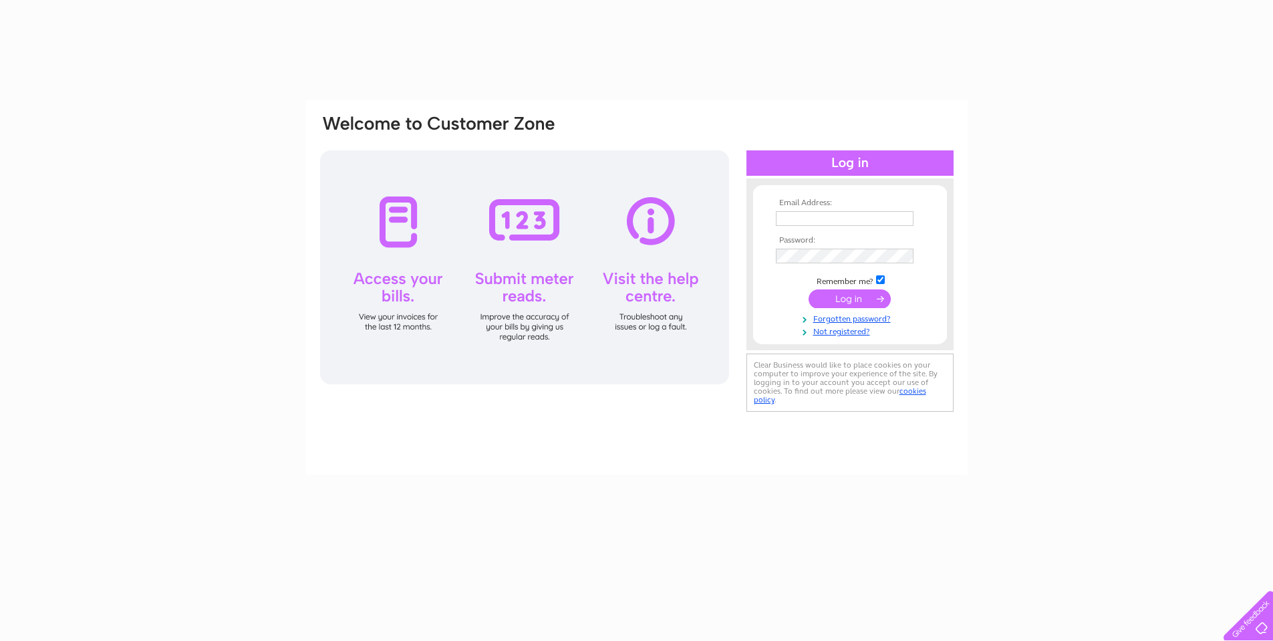 This screenshot has height=641, width=1273. What do you see at coordinates (840, 395) in the screenshot?
I see `a: cookies policy` at bounding box center [840, 395].